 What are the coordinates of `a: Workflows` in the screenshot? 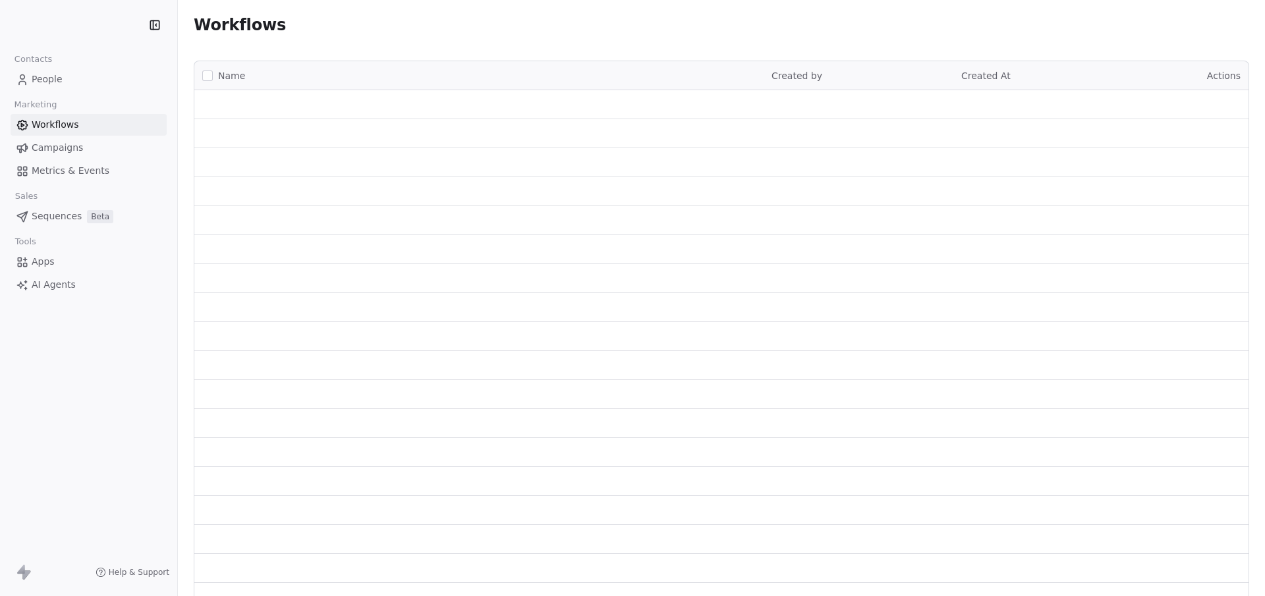 It's located at (88, 124).